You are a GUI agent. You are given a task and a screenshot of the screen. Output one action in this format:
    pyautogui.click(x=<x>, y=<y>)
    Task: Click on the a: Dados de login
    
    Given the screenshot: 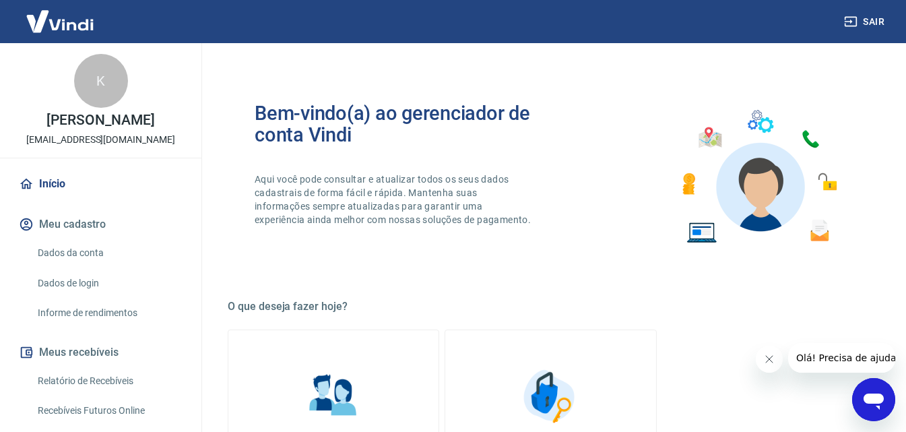 What is the action you would take?
    pyautogui.click(x=108, y=283)
    